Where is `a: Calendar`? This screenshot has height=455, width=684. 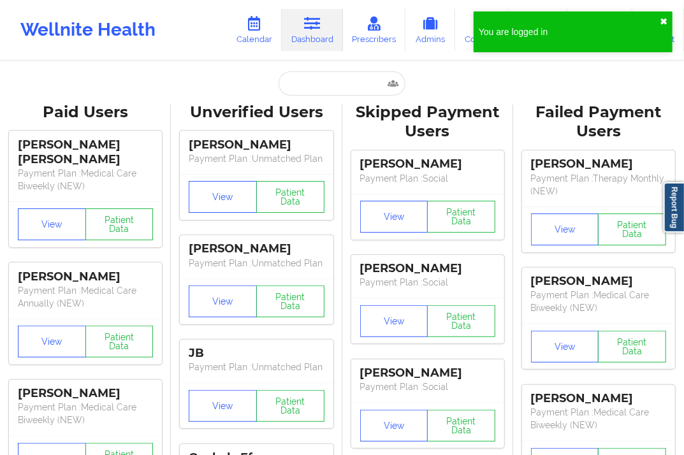 a: Calendar is located at coordinates (254, 30).